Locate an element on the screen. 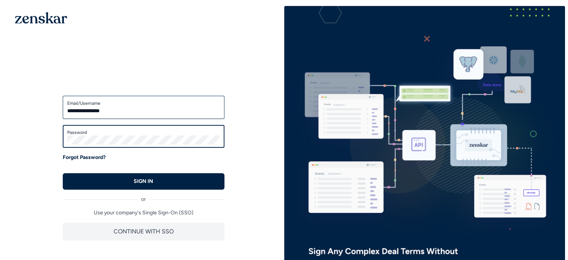 Image resolution: width=568 pixels, height=260 pixels. p: SIGN IN is located at coordinates (143, 181).